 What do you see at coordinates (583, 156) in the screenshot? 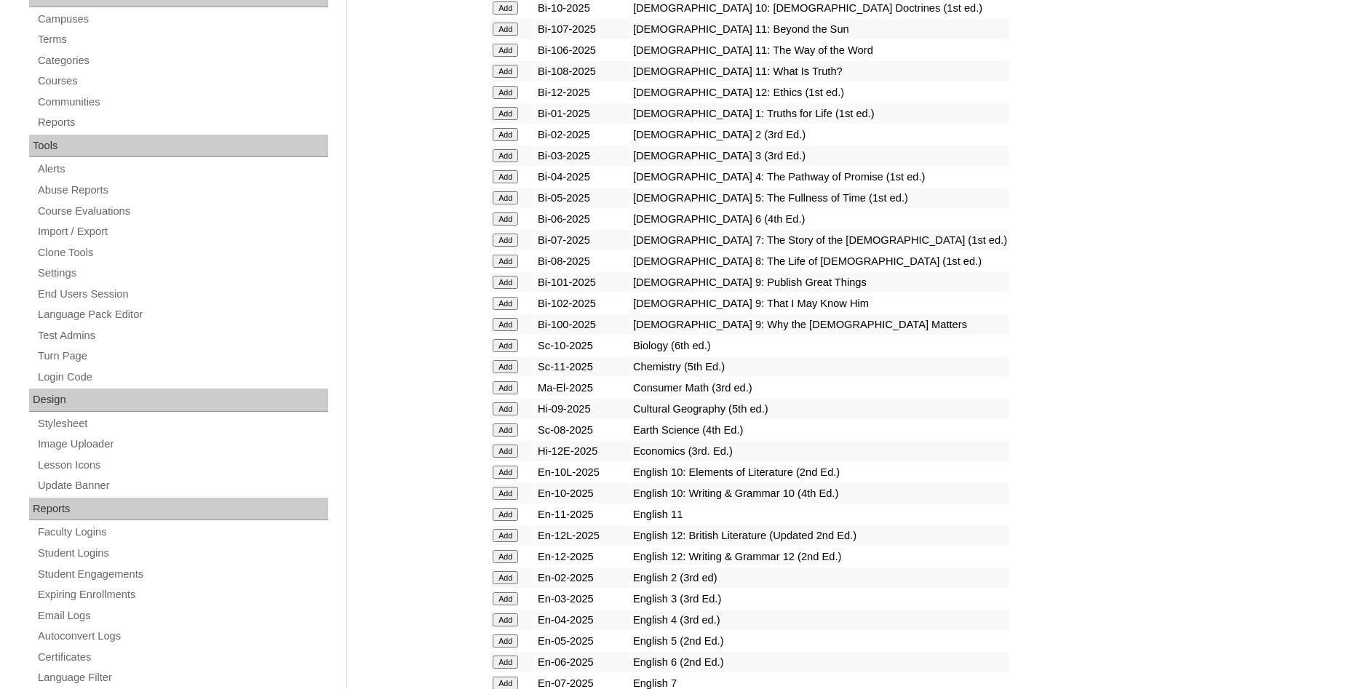
I see `td: Bi-03-2025` at bounding box center [583, 156].